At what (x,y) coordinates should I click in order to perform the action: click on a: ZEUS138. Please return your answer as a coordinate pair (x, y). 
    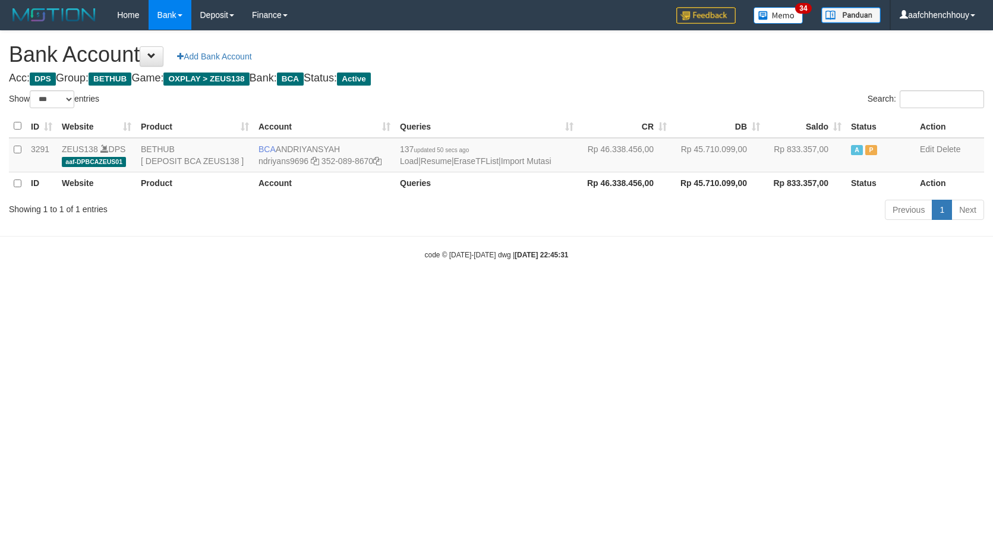
    Looking at the image, I should click on (80, 149).